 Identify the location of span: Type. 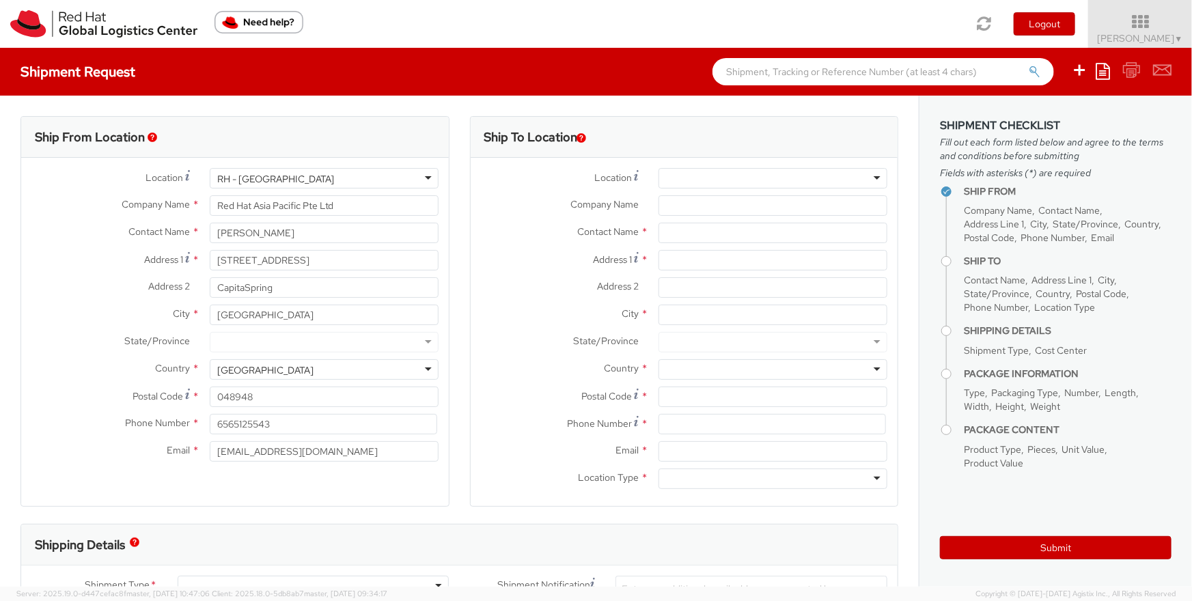
(974, 393).